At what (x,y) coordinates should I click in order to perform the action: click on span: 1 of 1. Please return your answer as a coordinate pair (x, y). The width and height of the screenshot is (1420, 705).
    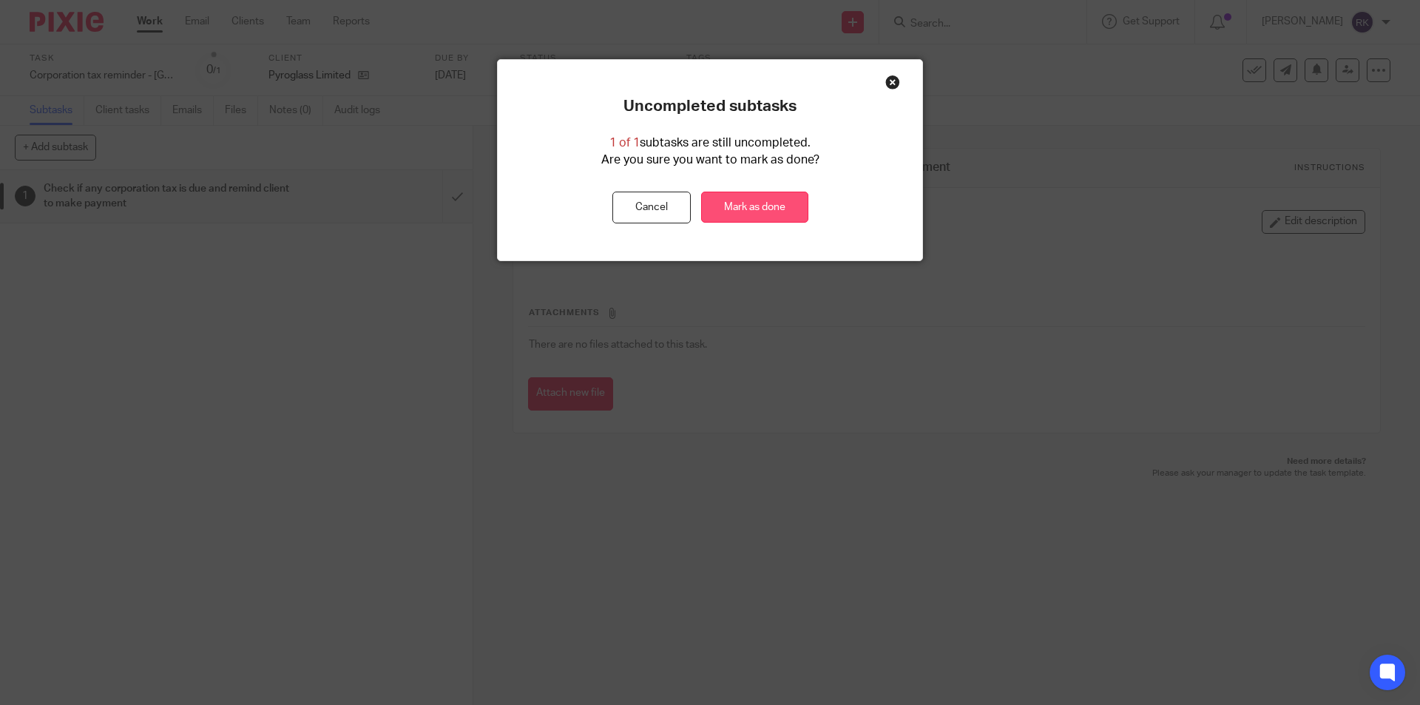
    Looking at the image, I should click on (624, 143).